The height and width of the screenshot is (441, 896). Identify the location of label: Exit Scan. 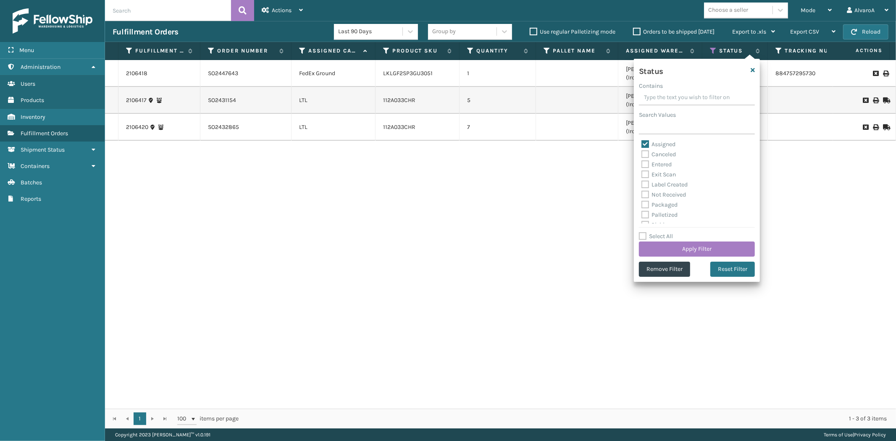
(659, 174).